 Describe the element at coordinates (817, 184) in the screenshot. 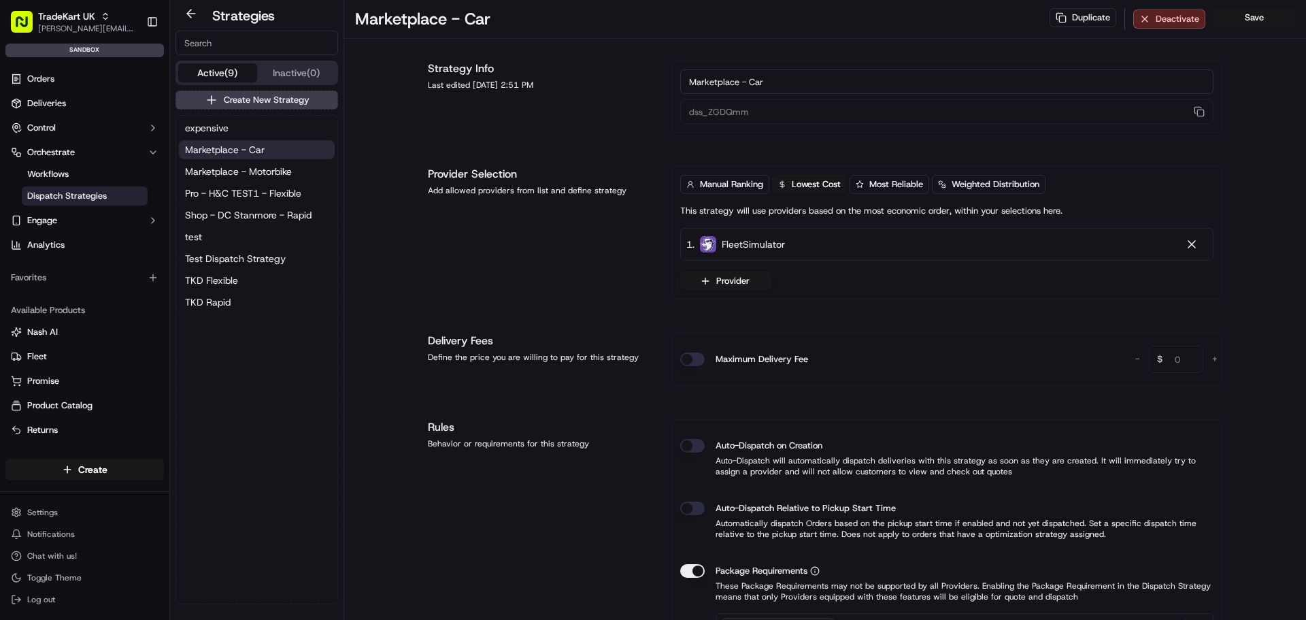

I see `span: Lowest Cost` at that location.